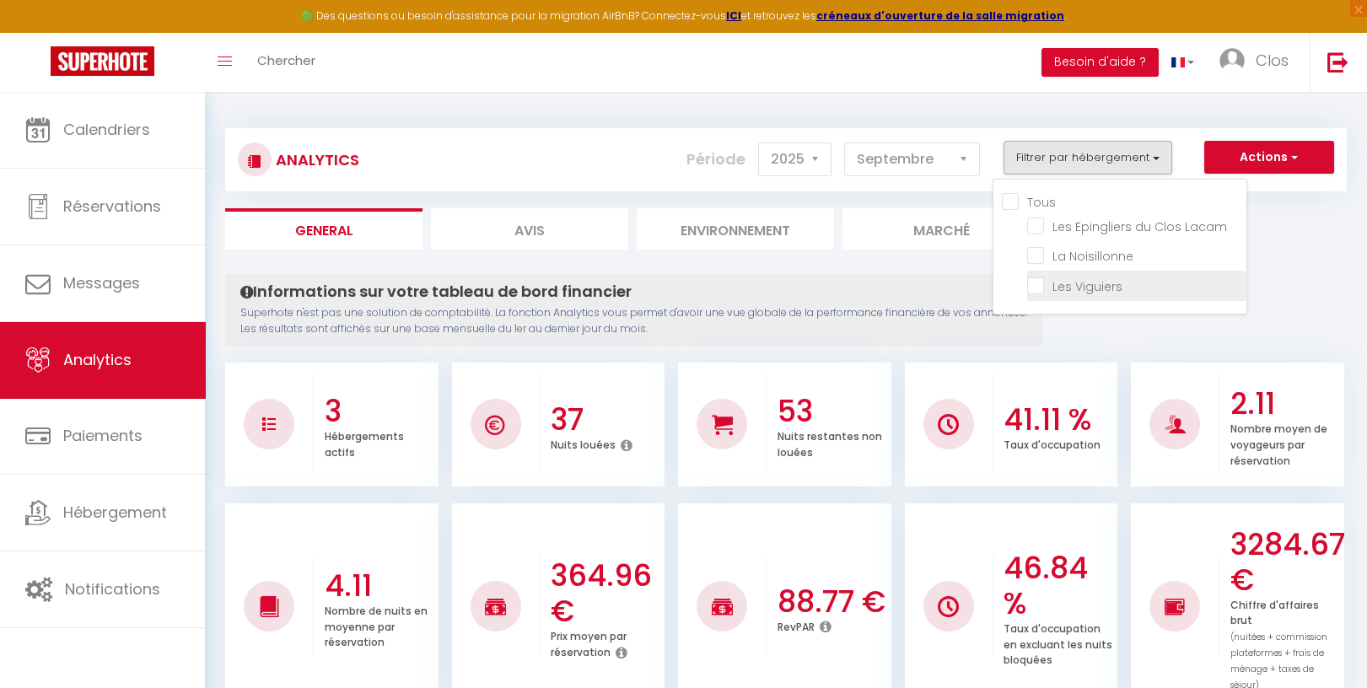 This screenshot has height=688, width=1367. What do you see at coordinates (1087, 287) in the screenshot?
I see `span: Les Viguiers` at bounding box center [1087, 287].